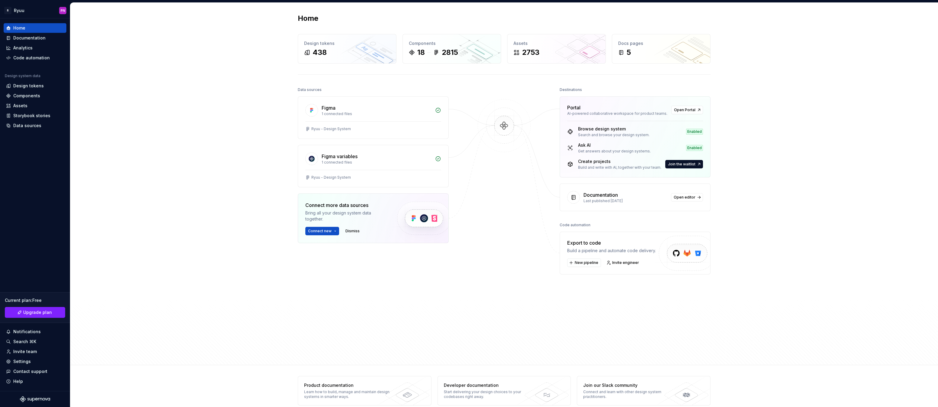 The image size is (938, 407). What do you see at coordinates (611, 243) in the screenshot?
I see `div: Export to code` at bounding box center [611, 243].